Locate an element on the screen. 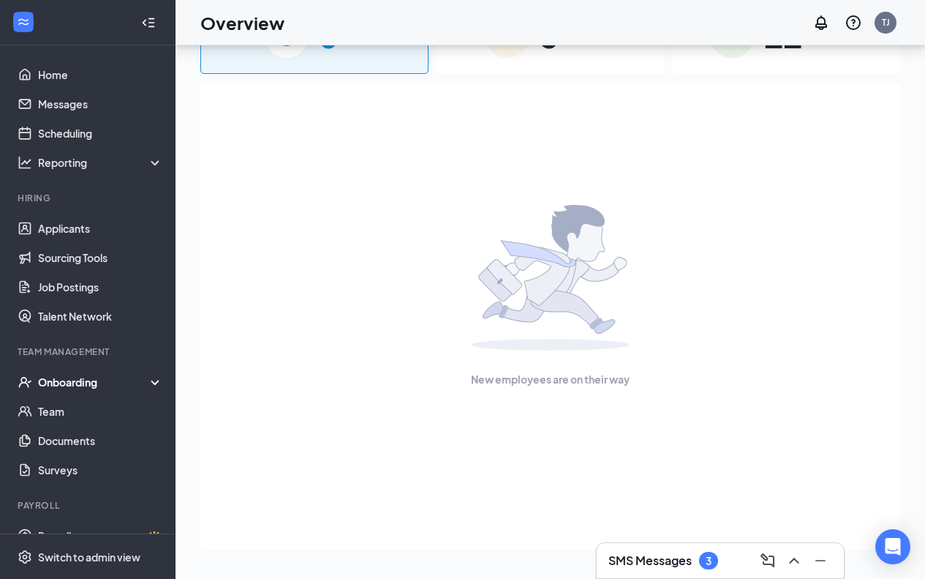  a: Scheduling is located at coordinates (100, 133).